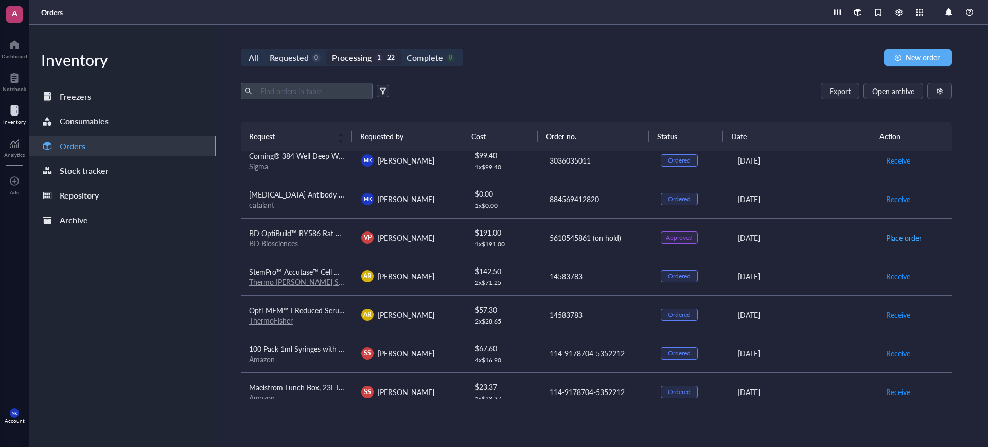 The height and width of the screenshot is (447, 988). I want to click on div: 1, so click(379, 58).